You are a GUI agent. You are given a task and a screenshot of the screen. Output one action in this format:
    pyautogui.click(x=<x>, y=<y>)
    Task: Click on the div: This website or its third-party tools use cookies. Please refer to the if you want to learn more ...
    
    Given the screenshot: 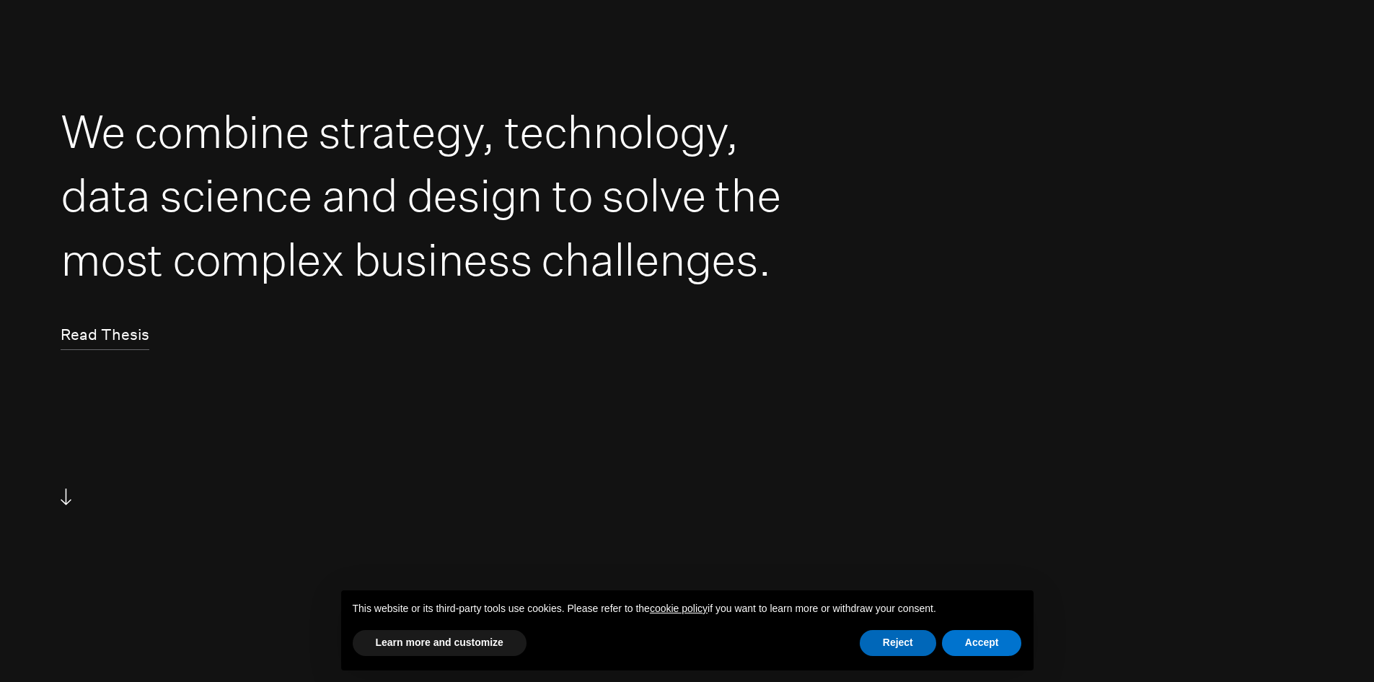 What is the action you would take?
    pyautogui.click(x=688, y=609)
    